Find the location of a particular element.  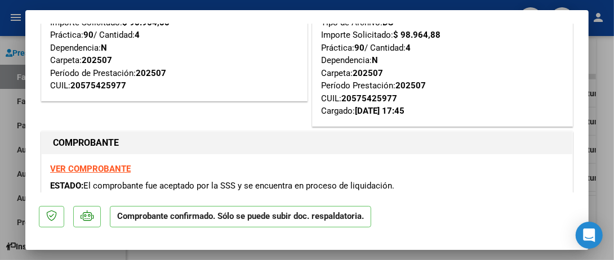

div: Tipo de Archivo: Importe Solicitado: Práctica: / Cantidad: Dependencia: Carpeta: Período Prestaci... is located at coordinates (442, 60).